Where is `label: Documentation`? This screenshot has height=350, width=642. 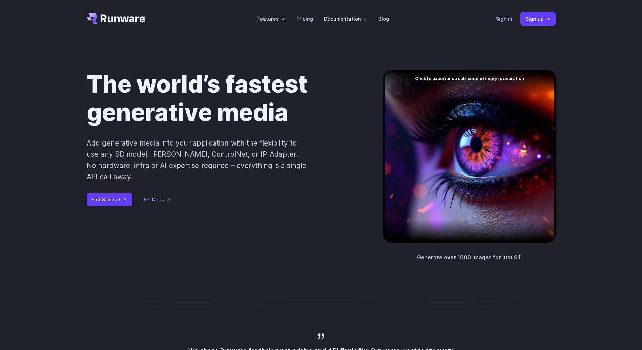
label: Documentation is located at coordinates (346, 19).